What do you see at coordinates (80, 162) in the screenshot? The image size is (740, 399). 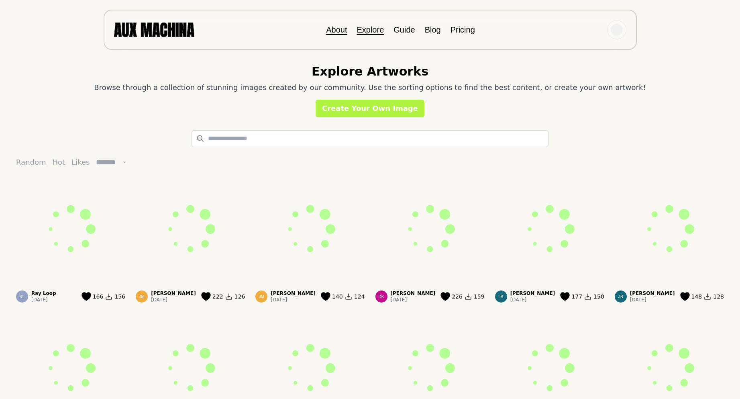 I see `button: Likes` at bounding box center [80, 162].